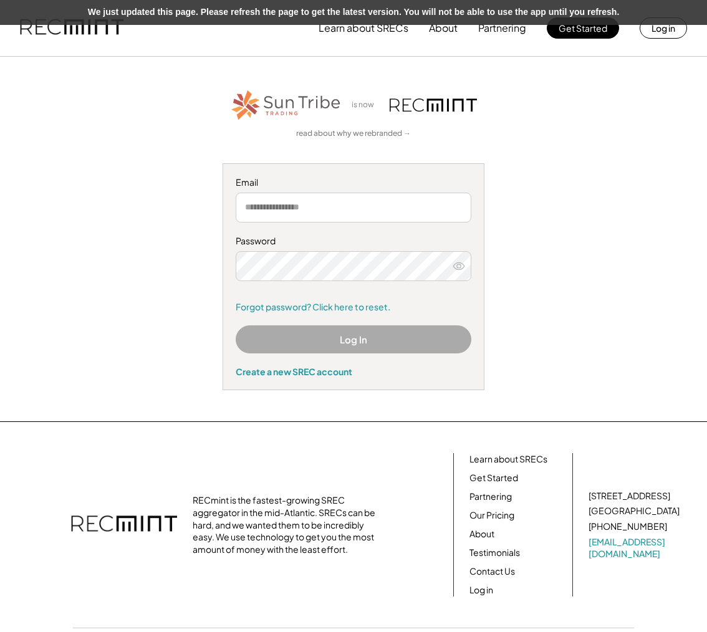 The image size is (707, 632). I want to click on a: Testimonials, so click(494, 553).